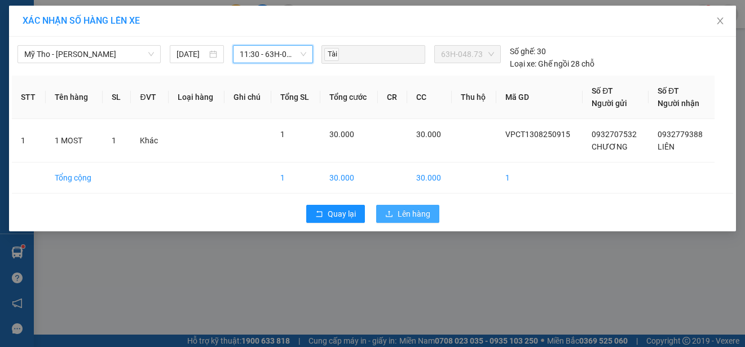  What do you see at coordinates (166, 43) in the screenshot?
I see `div: LIÊN` at bounding box center [166, 43].